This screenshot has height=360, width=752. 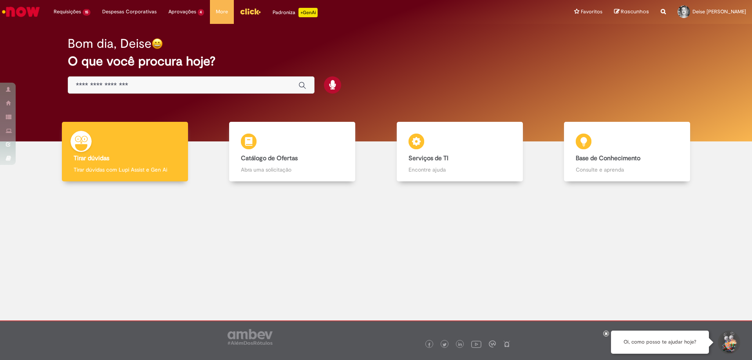 What do you see at coordinates (67, 12) in the screenshot?
I see `span: Requisições` at bounding box center [67, 12].